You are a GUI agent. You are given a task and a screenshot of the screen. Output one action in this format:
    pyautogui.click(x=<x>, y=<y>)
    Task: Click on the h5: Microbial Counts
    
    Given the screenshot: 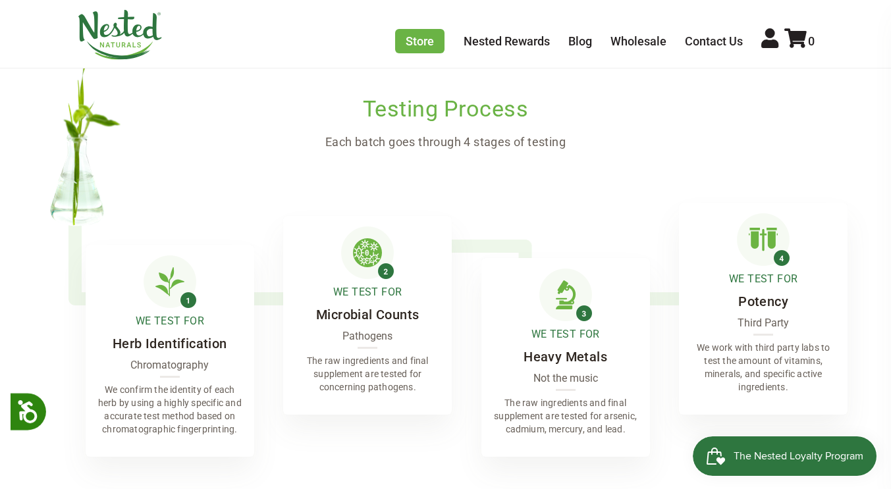 What is the action you would take?
    pyautogui.click(x=367, y=315)
    